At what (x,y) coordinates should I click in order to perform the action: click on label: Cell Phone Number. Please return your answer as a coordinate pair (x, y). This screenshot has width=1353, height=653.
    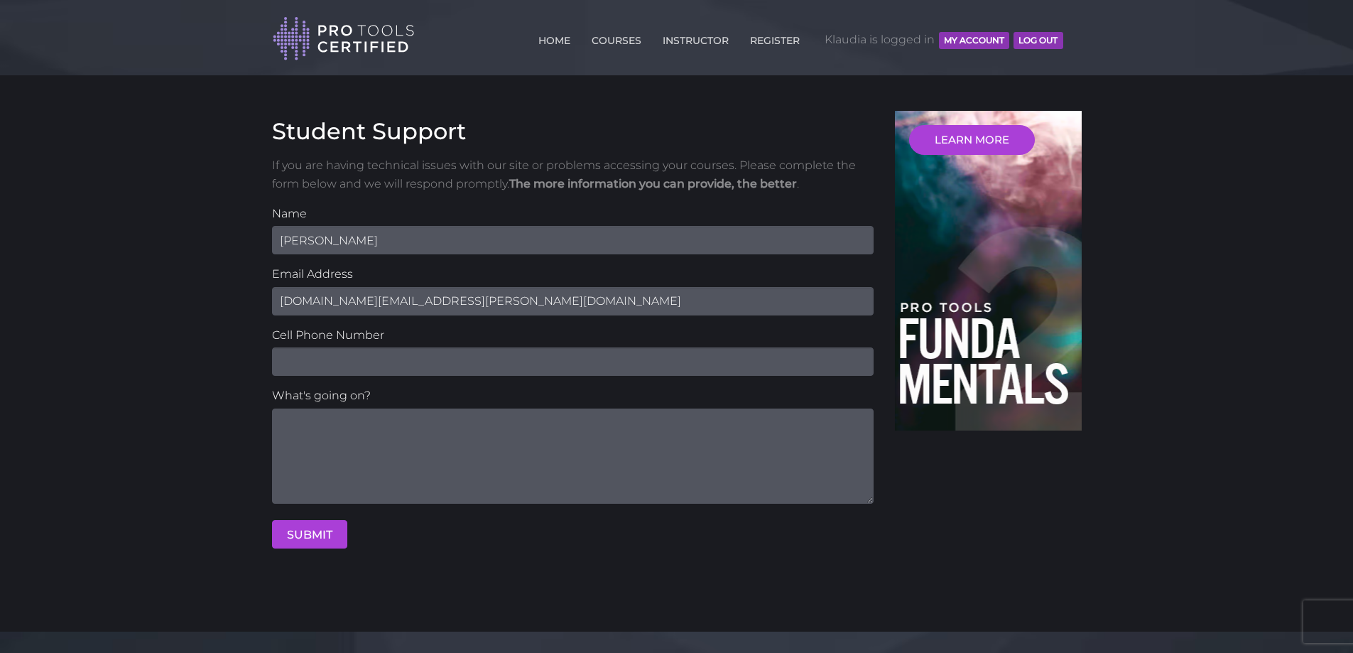
    Looking at the image, I should click on (573, 335).